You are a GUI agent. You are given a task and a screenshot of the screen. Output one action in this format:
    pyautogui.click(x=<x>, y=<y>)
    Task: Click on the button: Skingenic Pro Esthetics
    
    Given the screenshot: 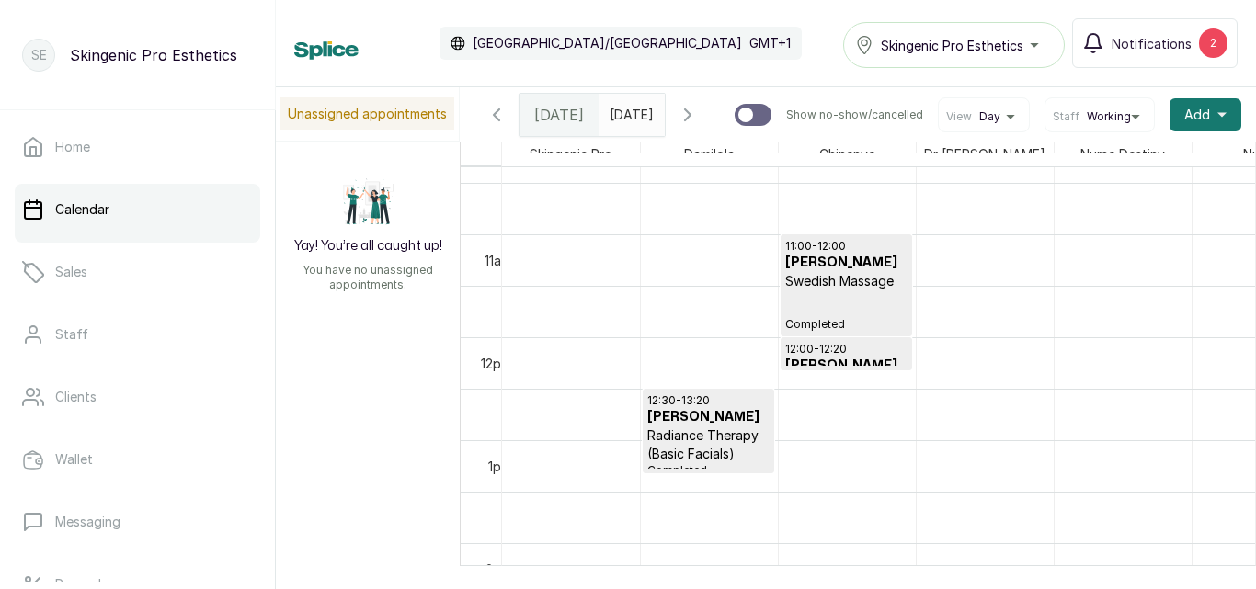 What is the action you would take?
    pyautogui.click(x=954, y=45)
    